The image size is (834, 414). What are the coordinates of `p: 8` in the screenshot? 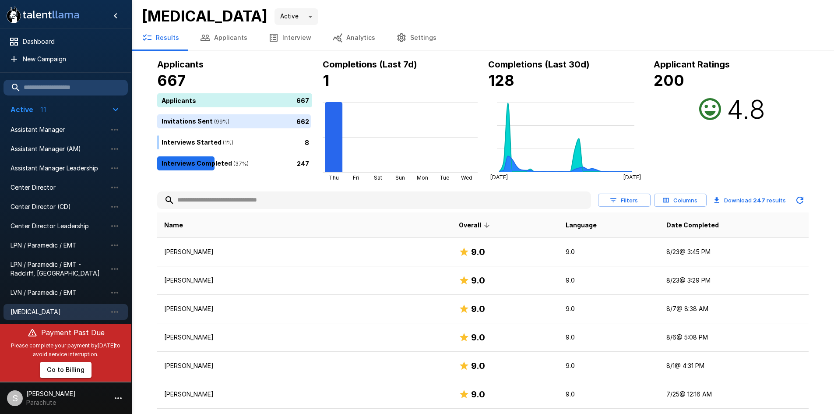 It's located at (307, 142).